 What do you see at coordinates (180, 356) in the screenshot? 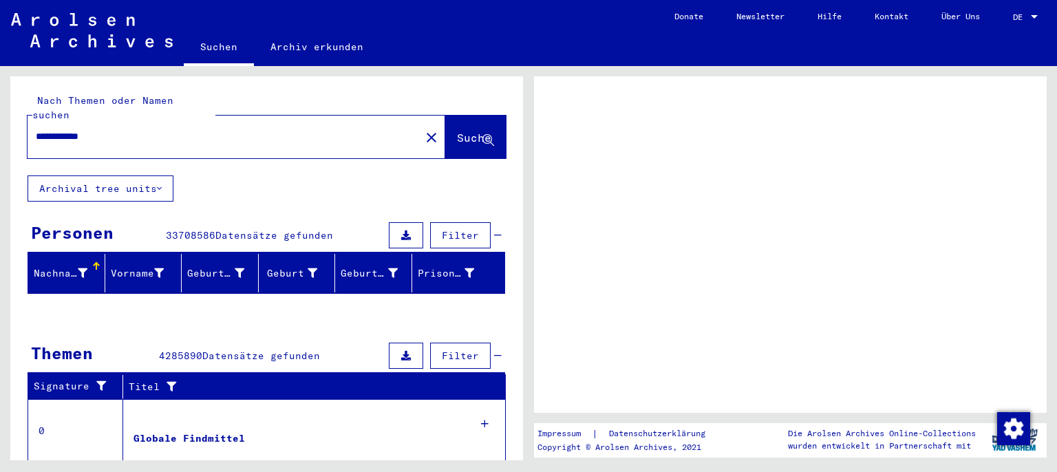
I see `span: 4285890` at bounding box center [180, 356].